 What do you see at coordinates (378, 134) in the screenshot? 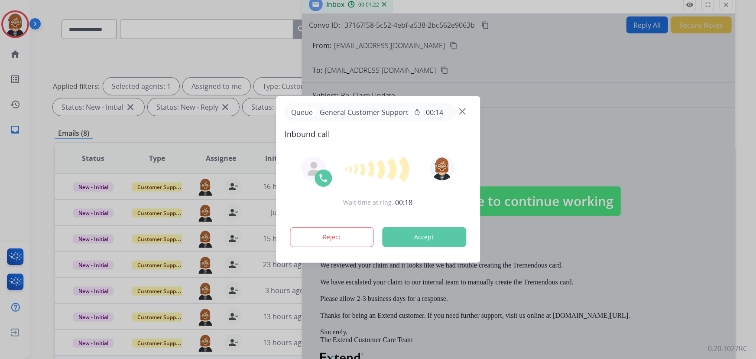
I see `span: Inbound call` at bounding box center [378, 134].